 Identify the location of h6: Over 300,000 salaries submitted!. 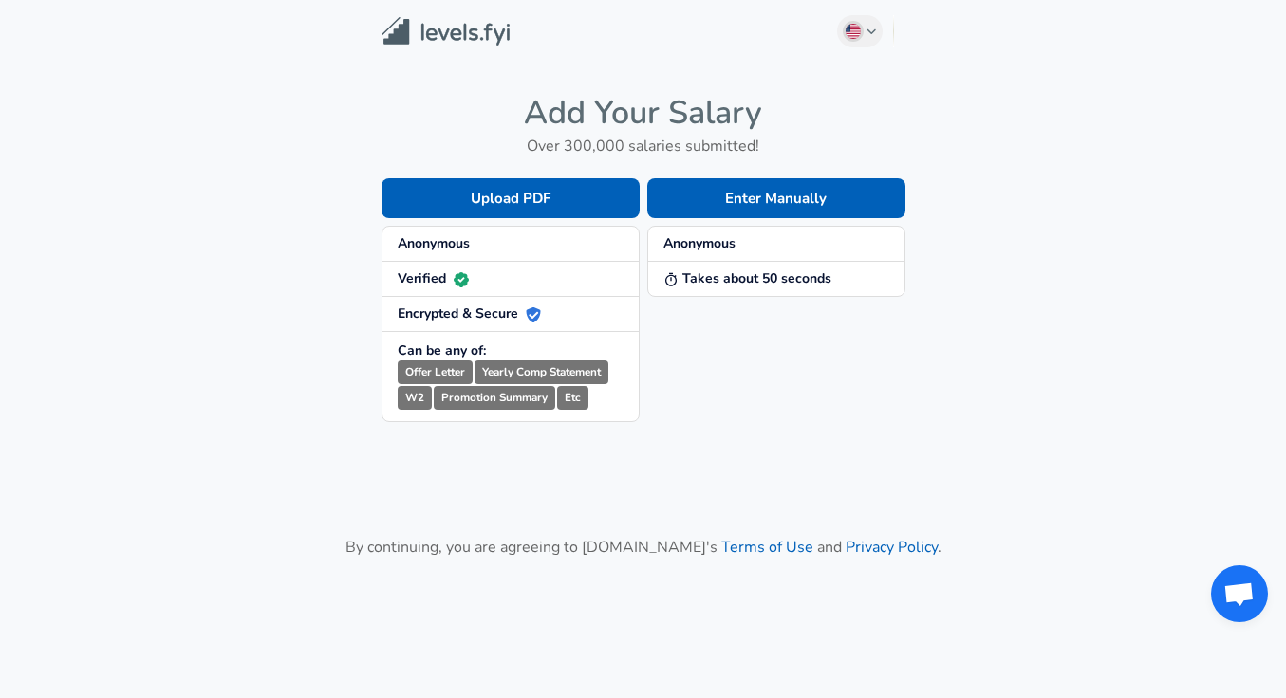
(643, 146).